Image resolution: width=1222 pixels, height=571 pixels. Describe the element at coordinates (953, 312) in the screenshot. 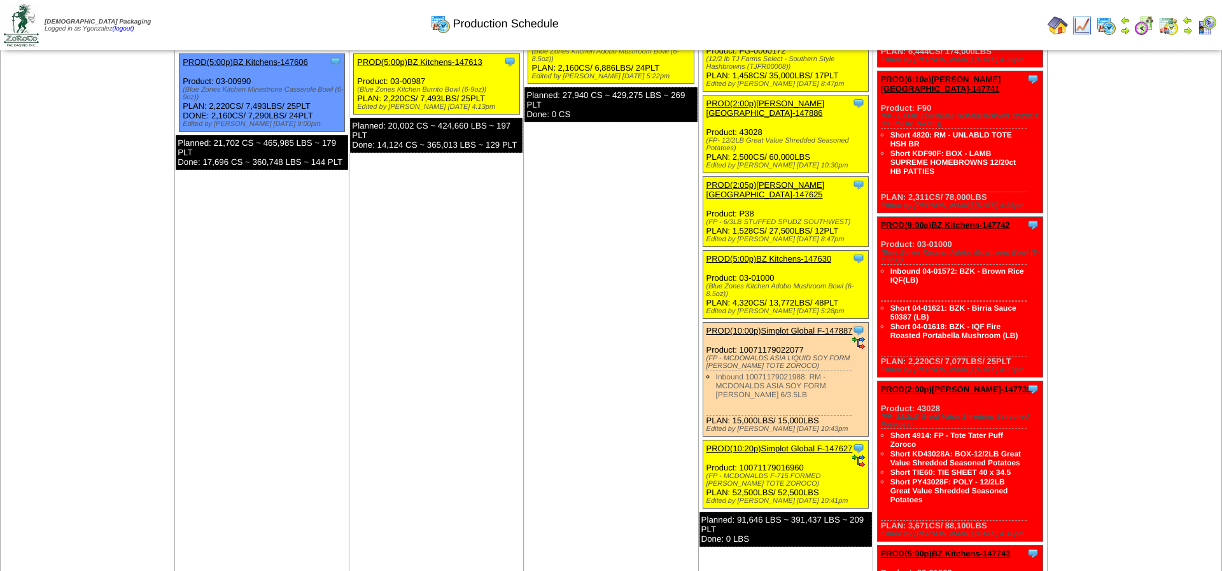

I see `a: Short 04-01621: BZK - Birria Sauce 50387 (LB)` at that location.